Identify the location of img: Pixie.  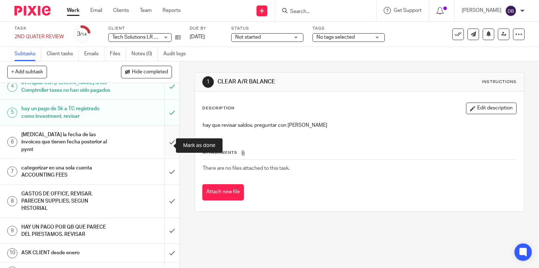
(32, 10).